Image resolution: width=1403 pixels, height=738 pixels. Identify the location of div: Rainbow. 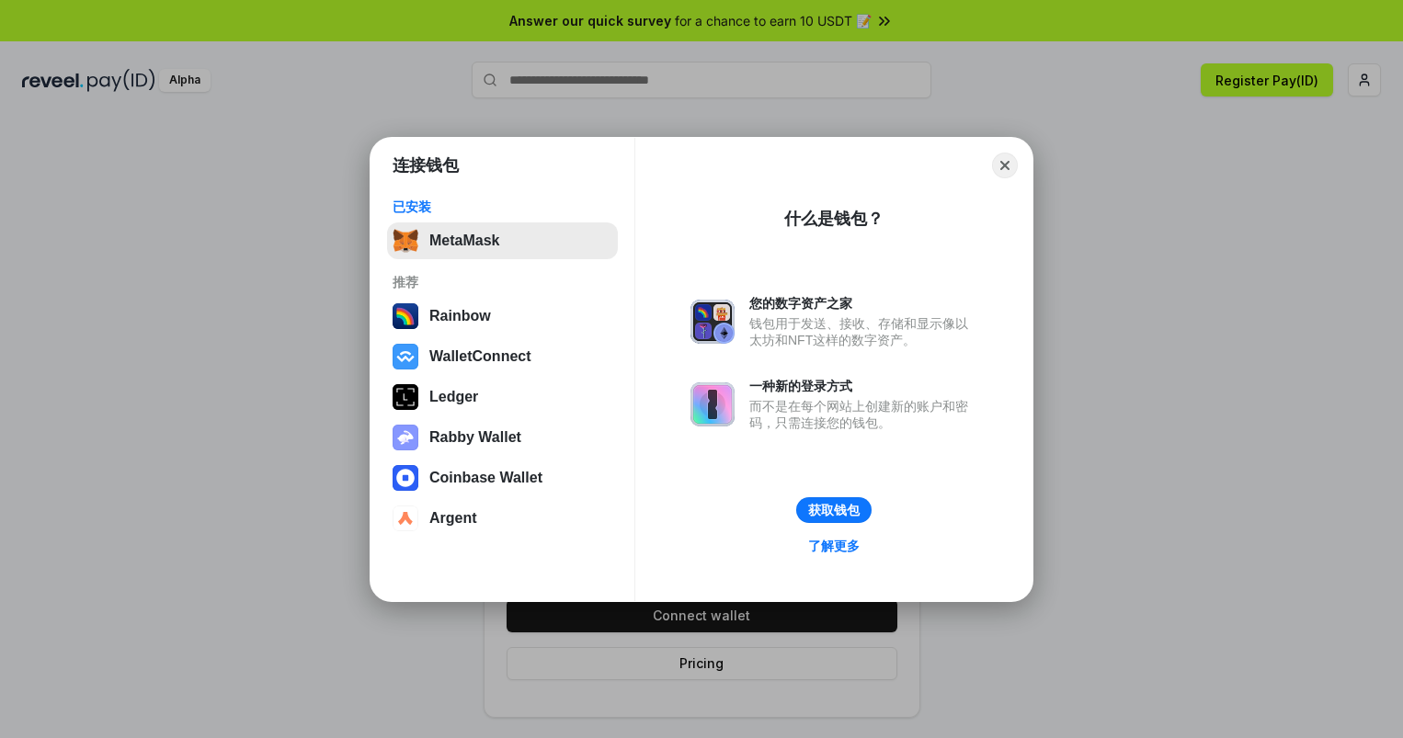
(460, 316).